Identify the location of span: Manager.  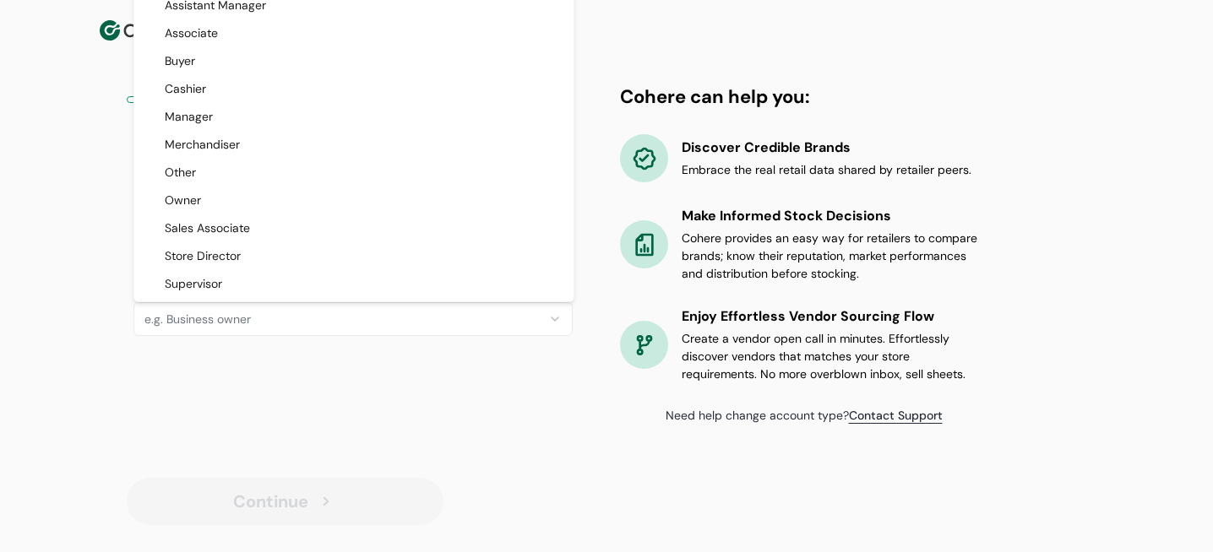
(188, 117).